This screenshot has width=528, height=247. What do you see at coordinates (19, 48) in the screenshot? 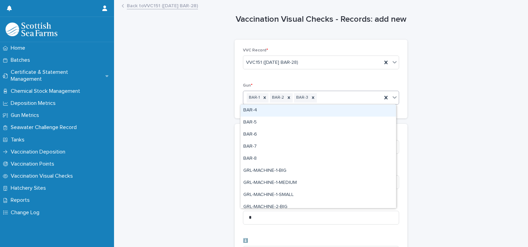
I see `p: Home` at bounding box center [19, 48].